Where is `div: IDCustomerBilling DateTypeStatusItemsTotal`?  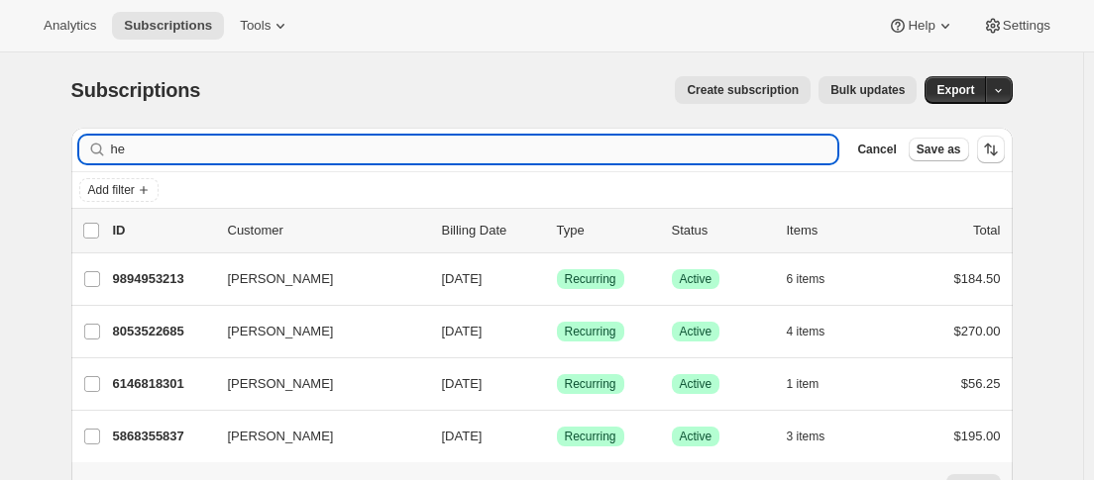 div: IDCustomerBilling DateTypeStatusItemsTotal is located at coordinates (557, 231).